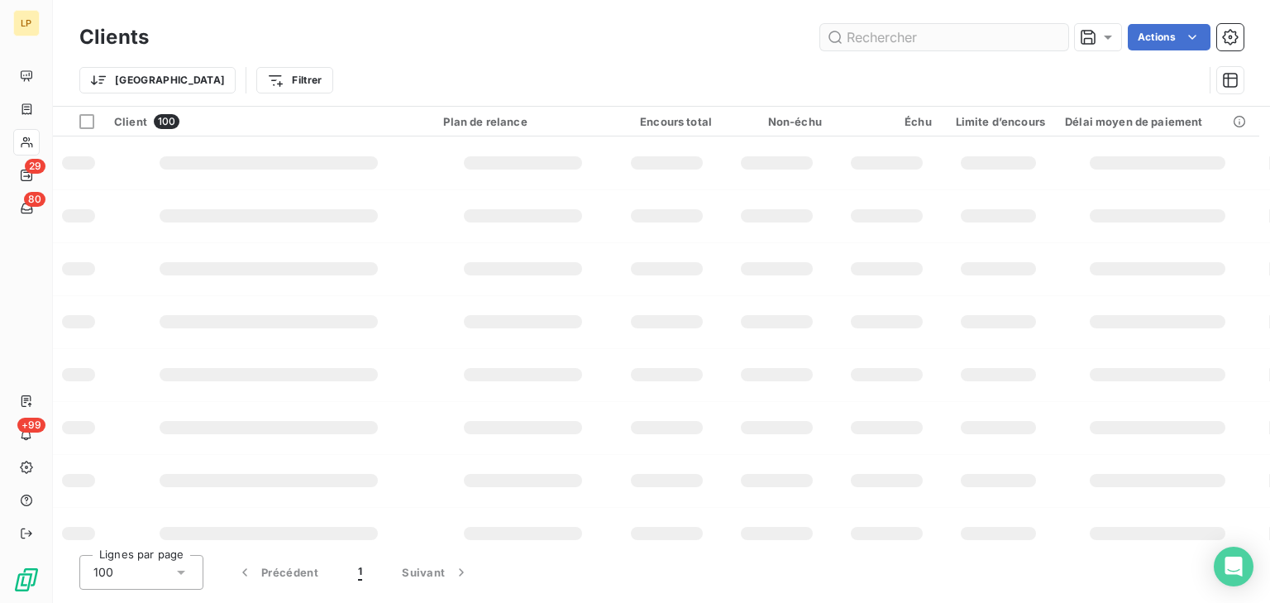  Describe the element at coordinates (998, 122) in the screenshot. I see `div: Limite d’encours` at that location.